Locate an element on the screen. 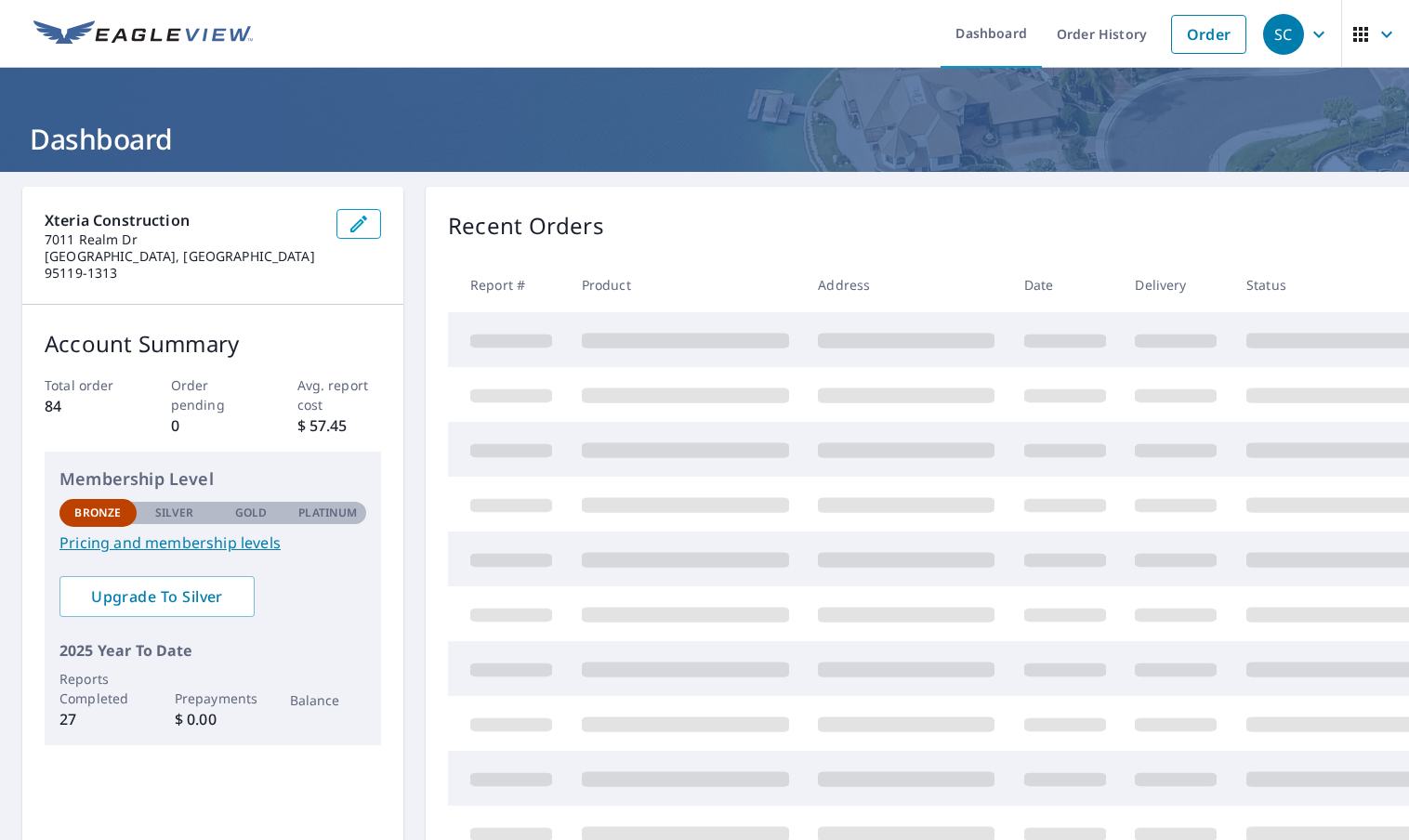 The width and height of the screenshot is (1409, 840). th: Date is located at coordinates (1065, 285).